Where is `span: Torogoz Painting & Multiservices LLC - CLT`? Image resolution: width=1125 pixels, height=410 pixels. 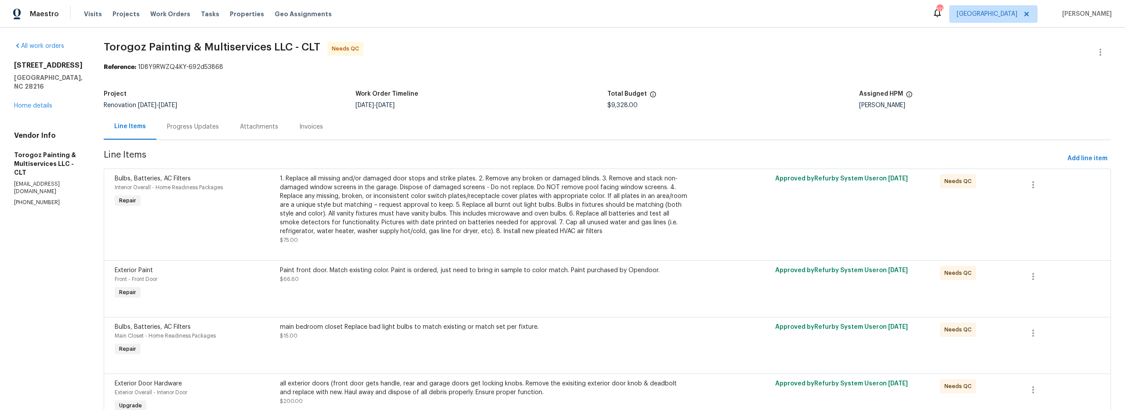
span: Torogoz Painting & Multiservices LLC - CLT is located at coordinates (212, 47).